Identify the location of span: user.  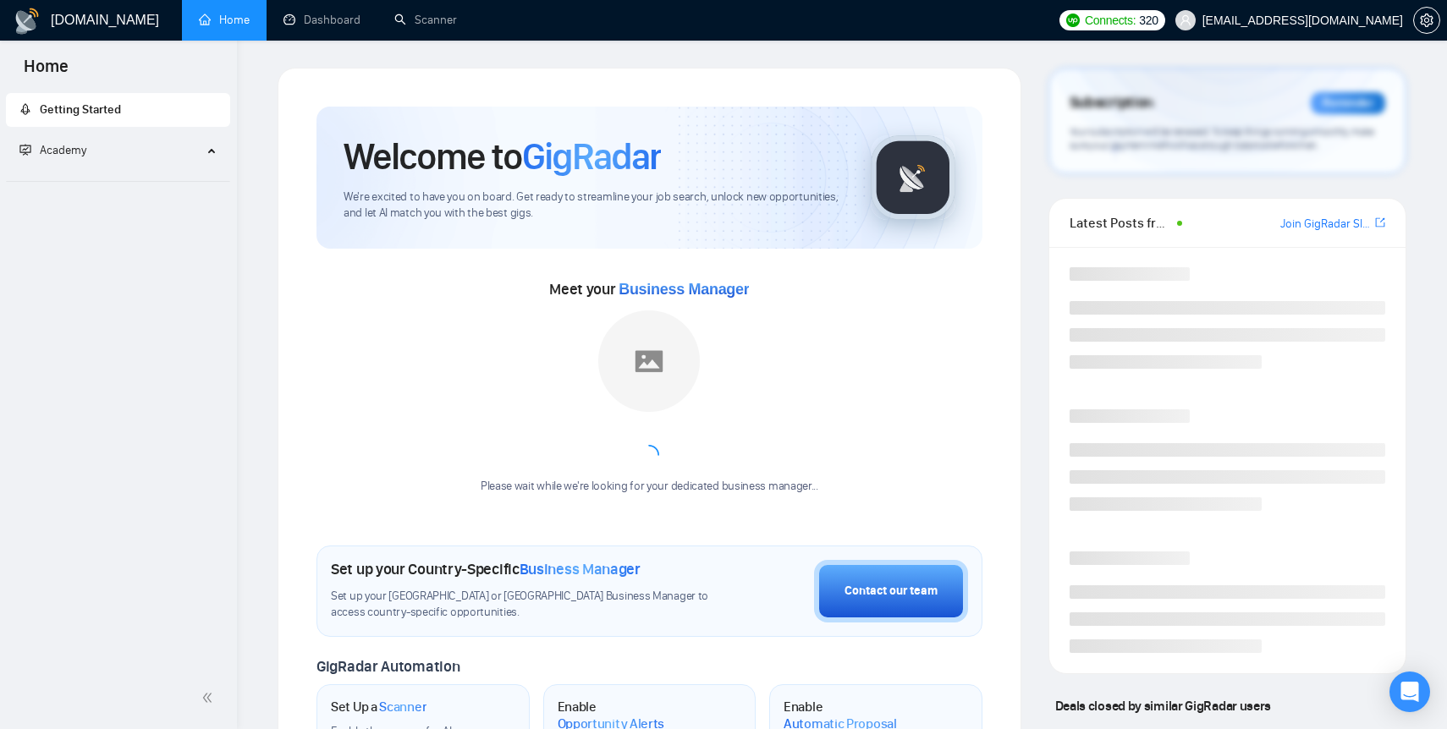
(1186, 20).